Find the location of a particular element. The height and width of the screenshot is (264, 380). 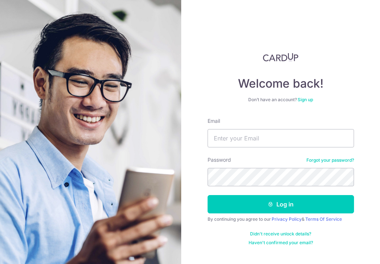

a: Terms Of Service is located at coordinates (324, 219).